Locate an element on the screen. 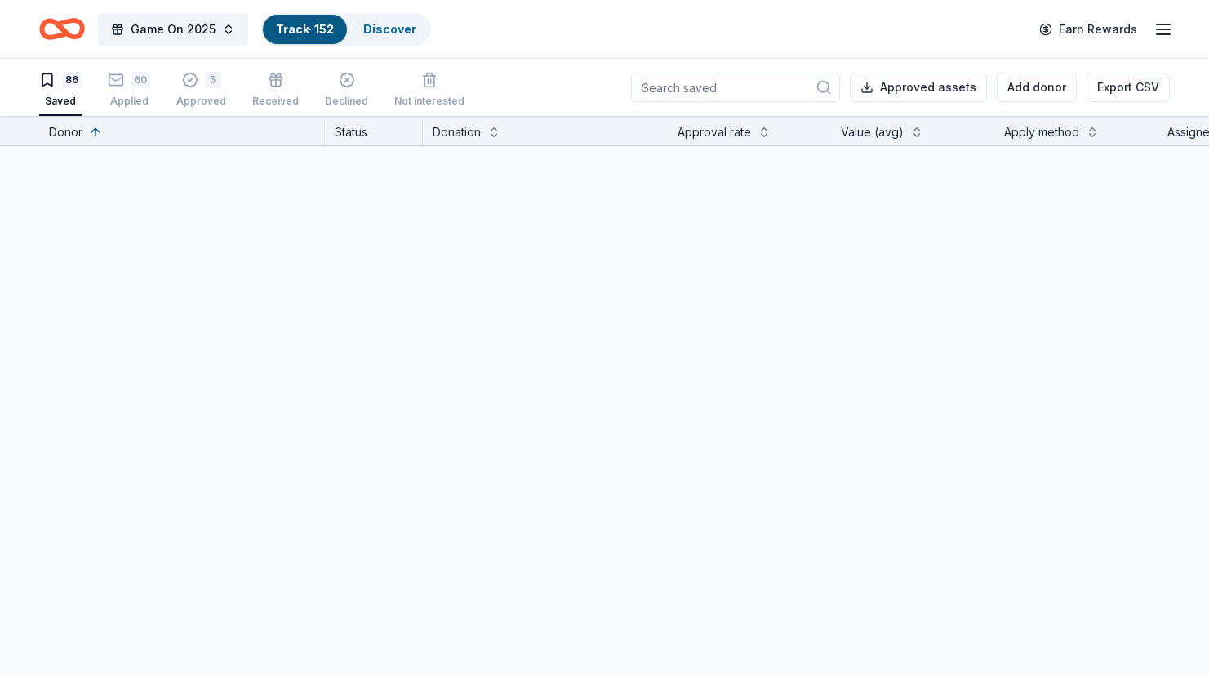 This screenshot has height=677, width=1209. div: Value (avg) is located at coordinates (872, 132).